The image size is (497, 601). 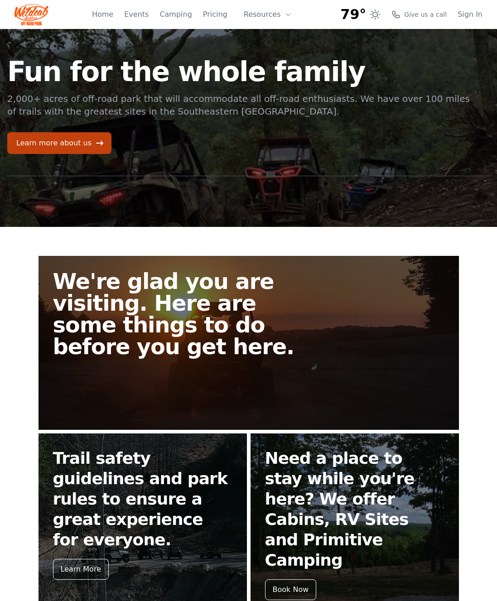 What do you see at coordinates (355, 509) in the screenshot?
I see `h2: Need a place to stay while you're here? We offer Cabins, RV Sites and Primitive Camping` at bounding box center [355, 509].